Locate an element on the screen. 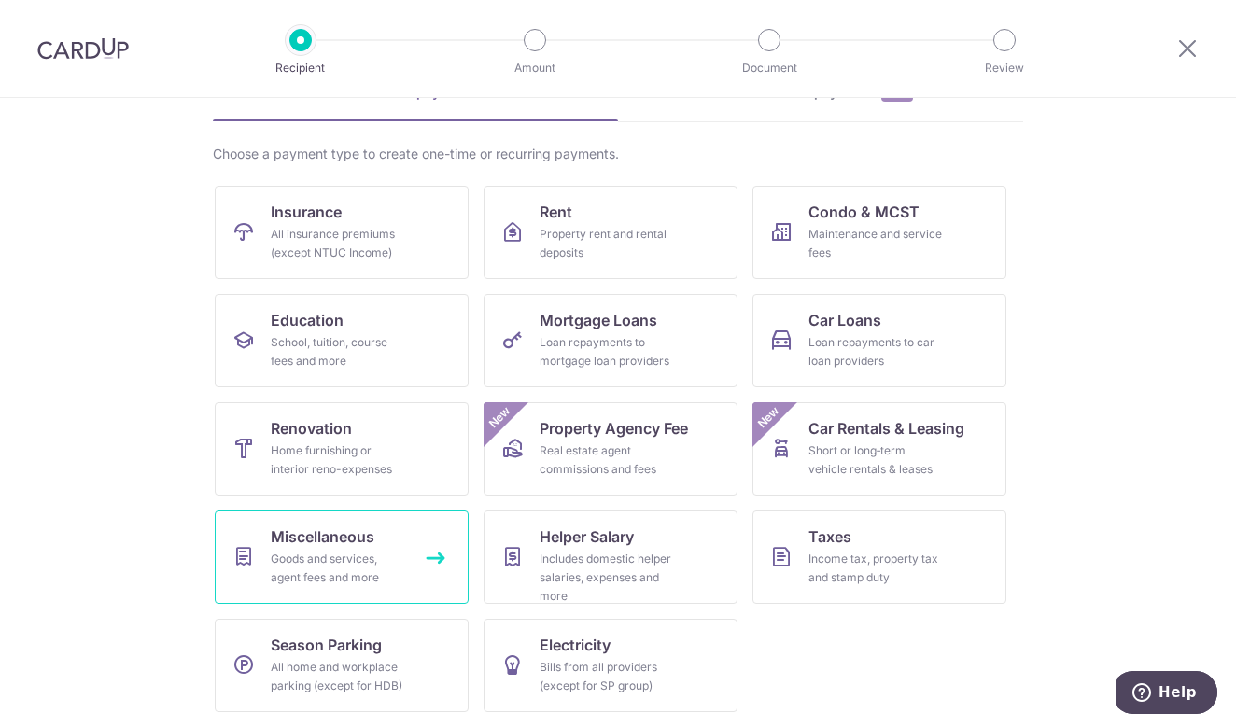 The image size is (1236, 727). span: Mortgage Loans is located at coordinates (599, 320).